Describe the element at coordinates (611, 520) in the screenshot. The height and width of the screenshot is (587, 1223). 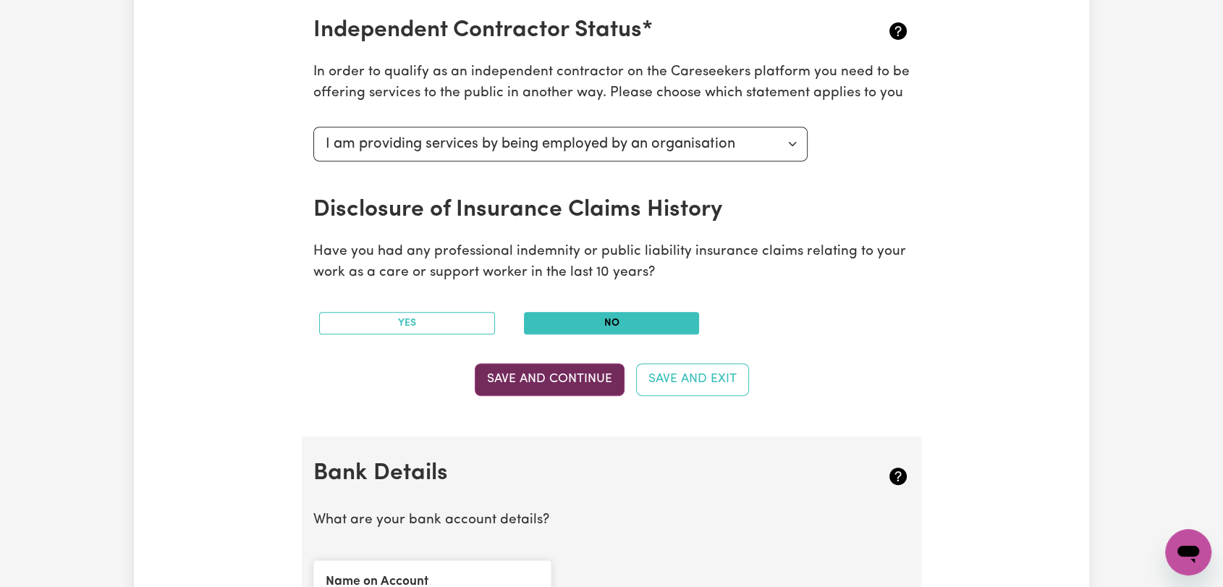
I see `p: What are your bank account details?` at that location.